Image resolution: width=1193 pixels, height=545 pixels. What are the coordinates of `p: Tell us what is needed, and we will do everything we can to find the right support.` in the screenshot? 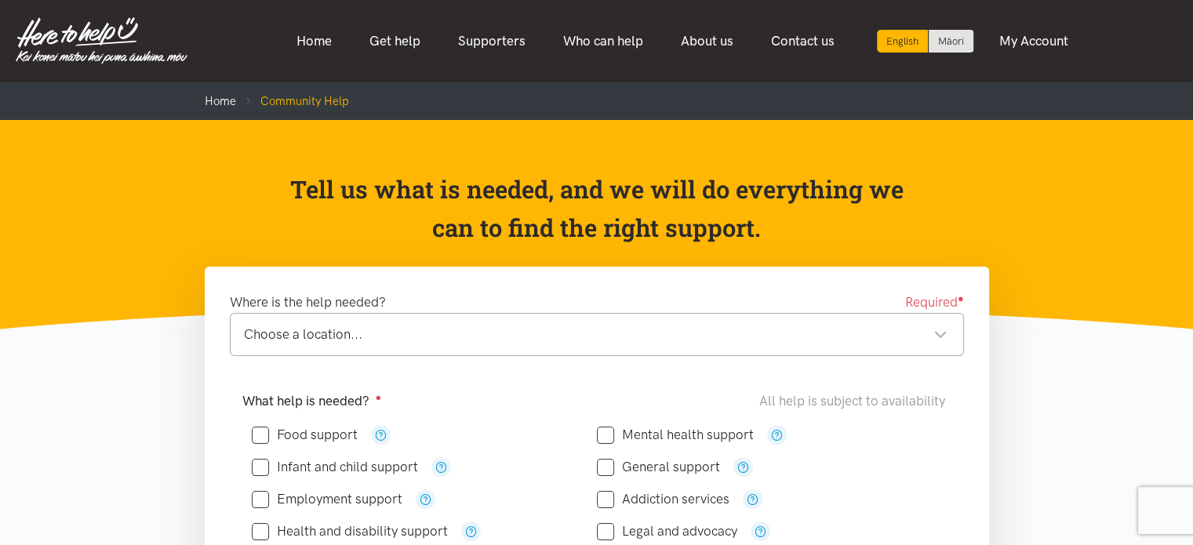 It's located at (596, 209).